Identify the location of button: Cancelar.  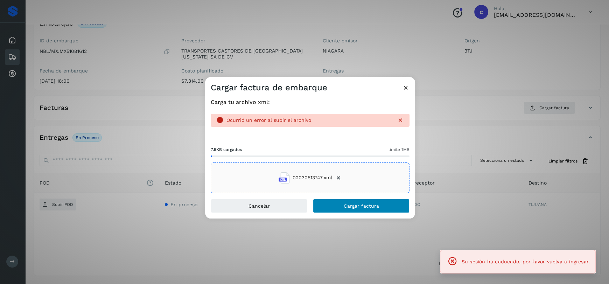
(259, 206).